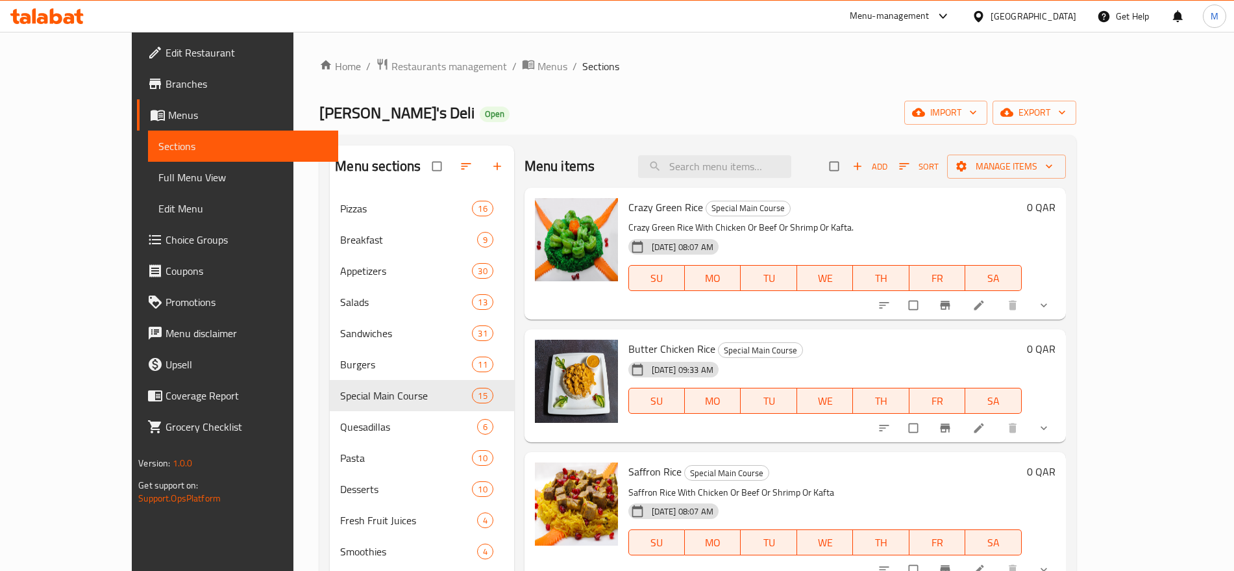  What do you see at coordinates (482, 271) in the screenshot?
I see `span: 30` at bounding box center [482, 271].